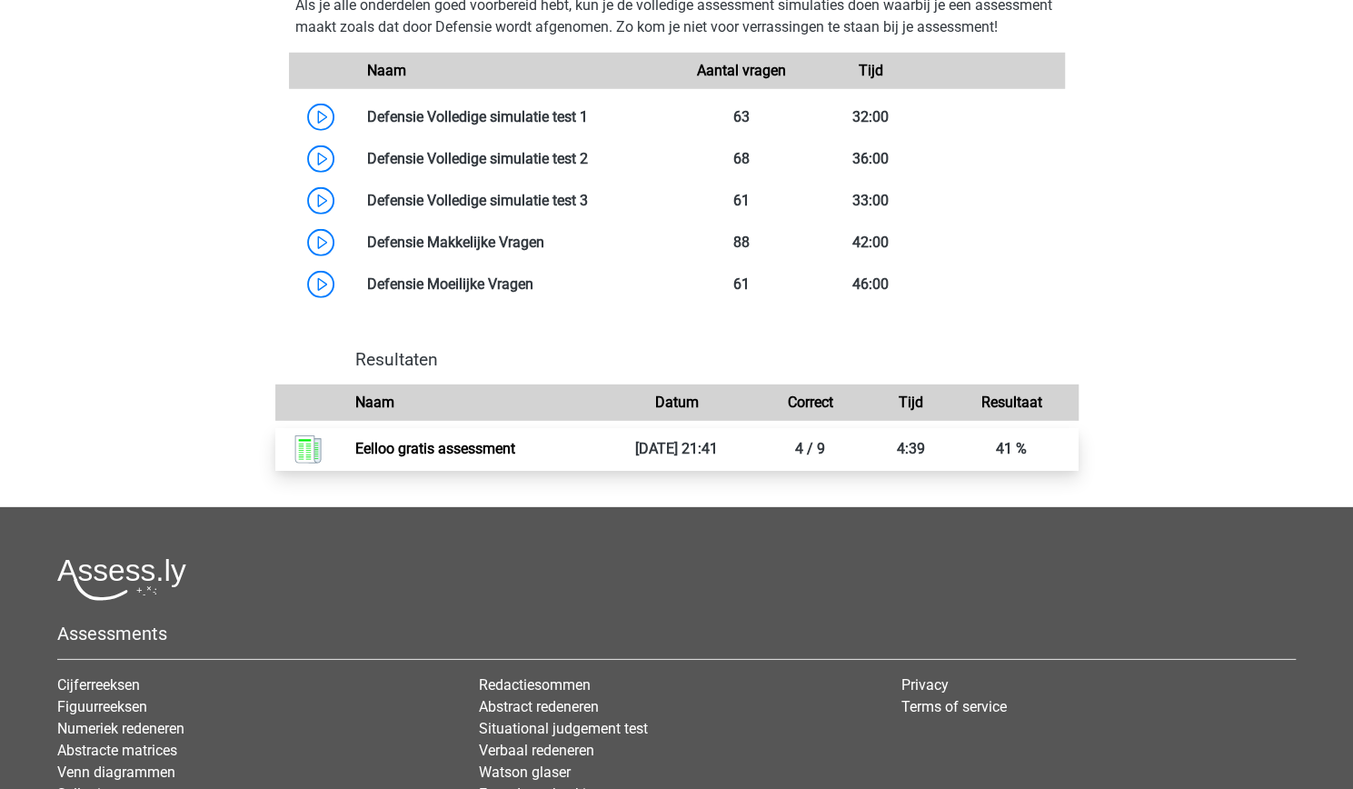 This screenshot has width=1353, height=789. Describe the element at coordinates (121, 728) in the screenshot. I see `a: Numeriek redeneren` at that location.